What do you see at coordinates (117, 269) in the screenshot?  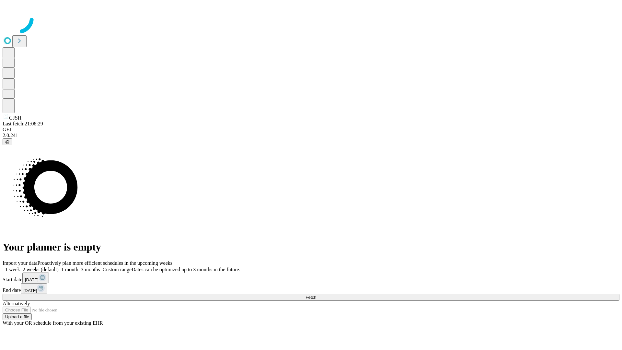 I see `span: Custom range` at bounding box center [117, 269].